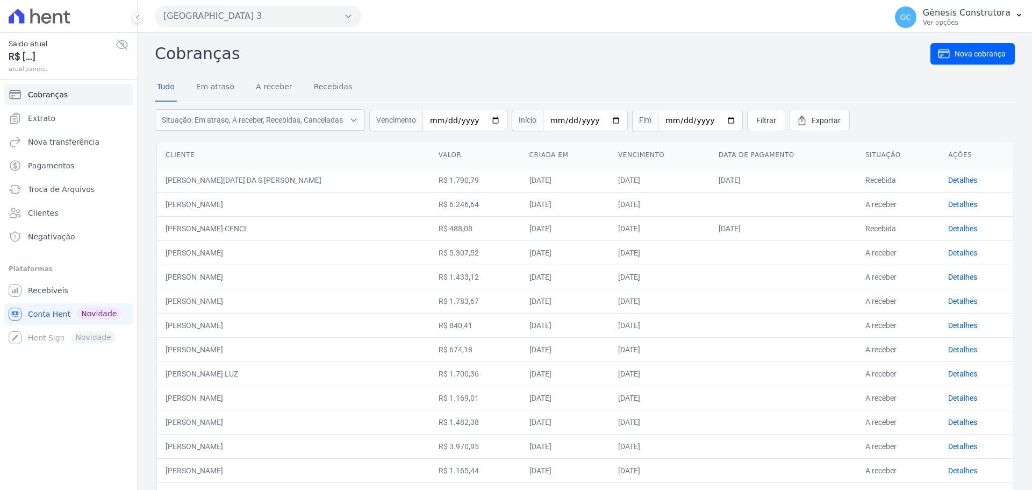  What do you see at coordinates (293, 155) in the screenshot?
I see `th: Cliente` at bounding box center [293, 155].